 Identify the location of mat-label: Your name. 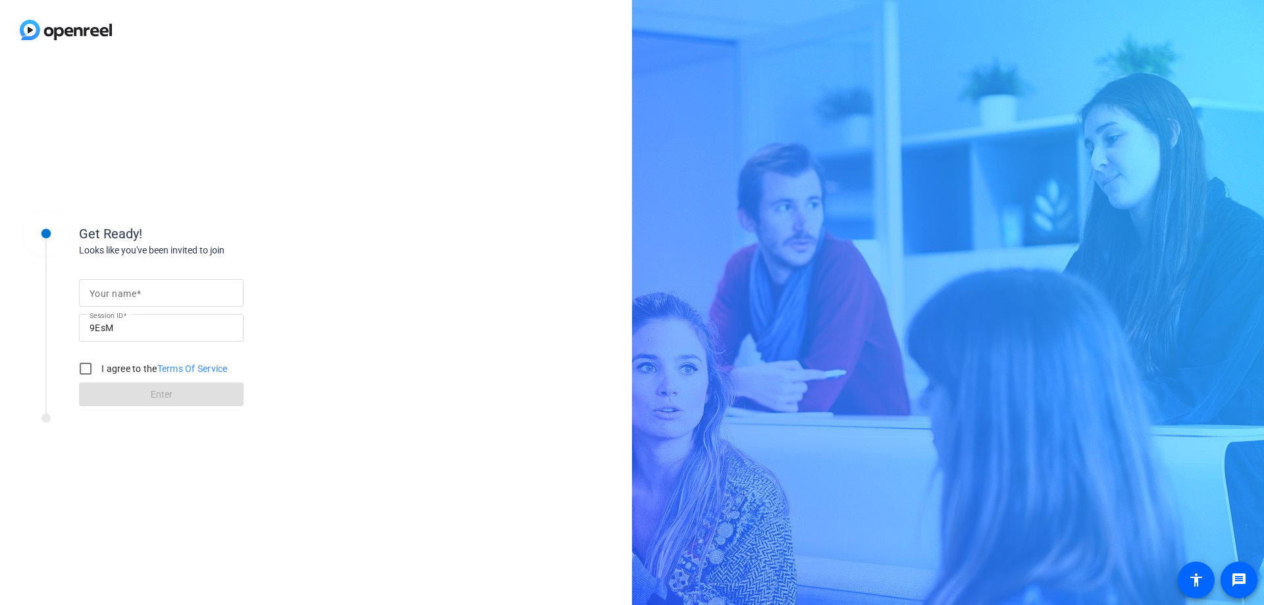
(113, 294).